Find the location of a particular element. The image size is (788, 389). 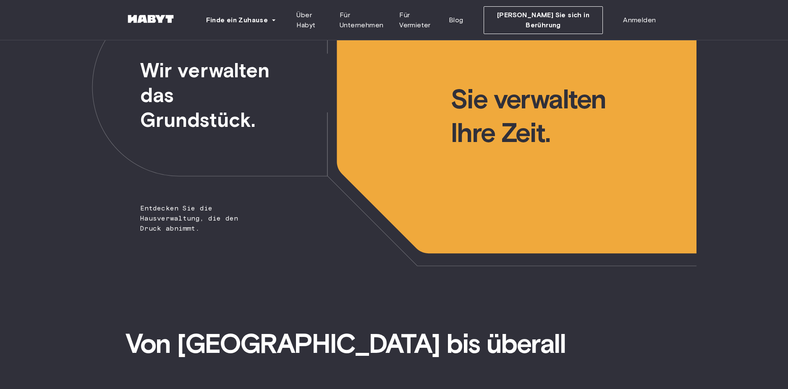

span: Für Vermieter is located at coordinates (418, 20).